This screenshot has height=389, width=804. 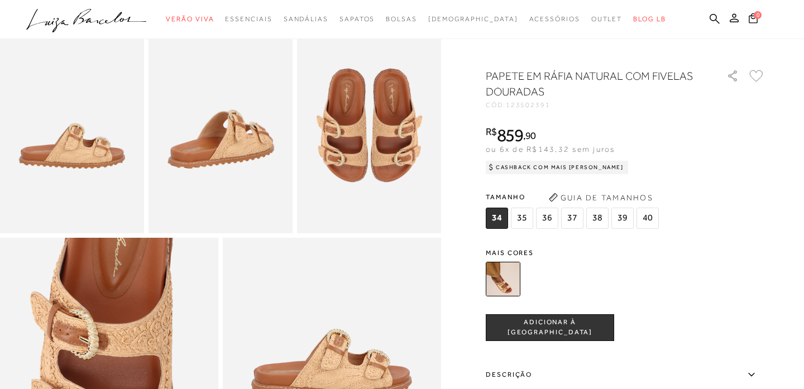 What do you see at coordinates (572, 218) in the screenshot?
I see `span: 37` at bounding box center [572, 218].